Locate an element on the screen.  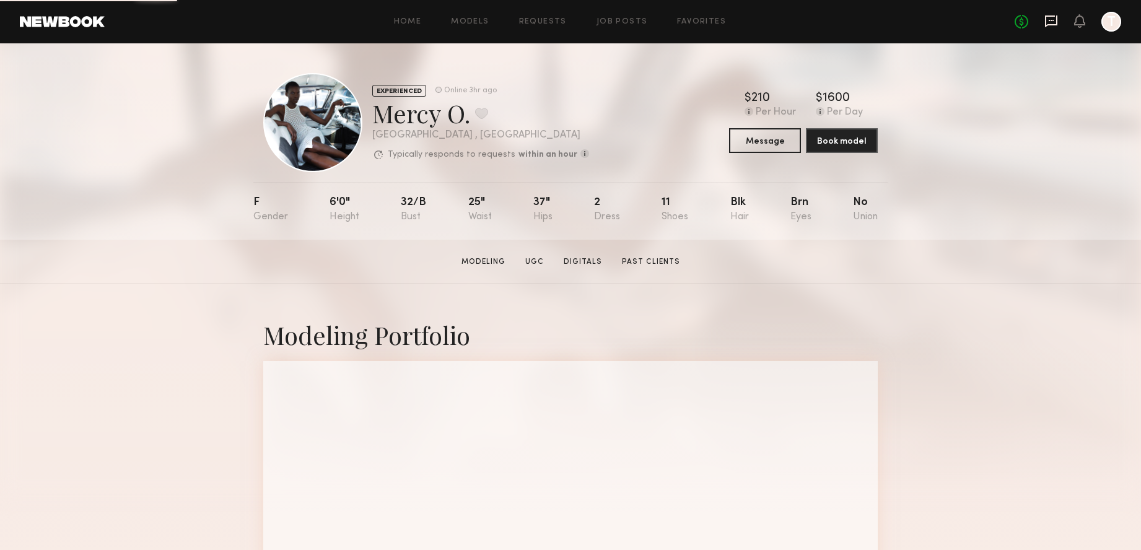
button: Book model is located at coordinates (842, 141).